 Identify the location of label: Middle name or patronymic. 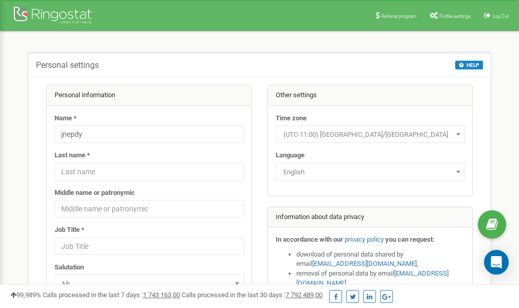
(95, 193).